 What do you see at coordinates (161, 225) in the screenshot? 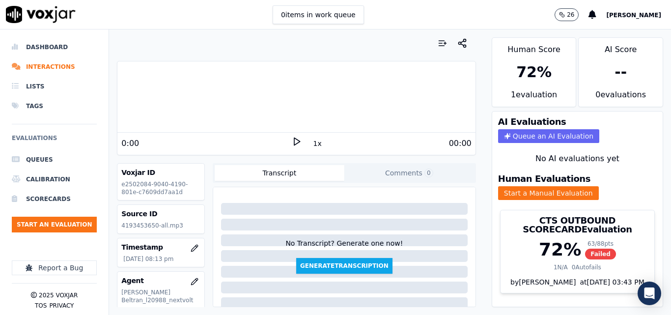
I see `p: 4193453650-all.mp3` at bounding box center [161, 225].